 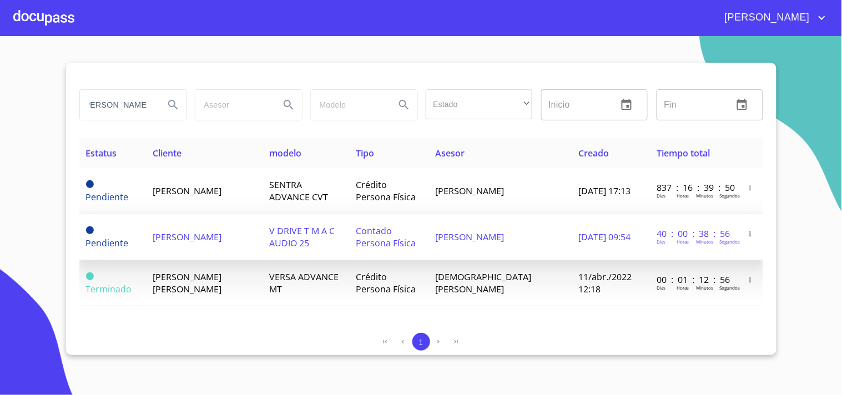 What do you see at coordinates (773, 18) in the screenshot?
I see `button: account of current user` at bounding box center [773, 18].